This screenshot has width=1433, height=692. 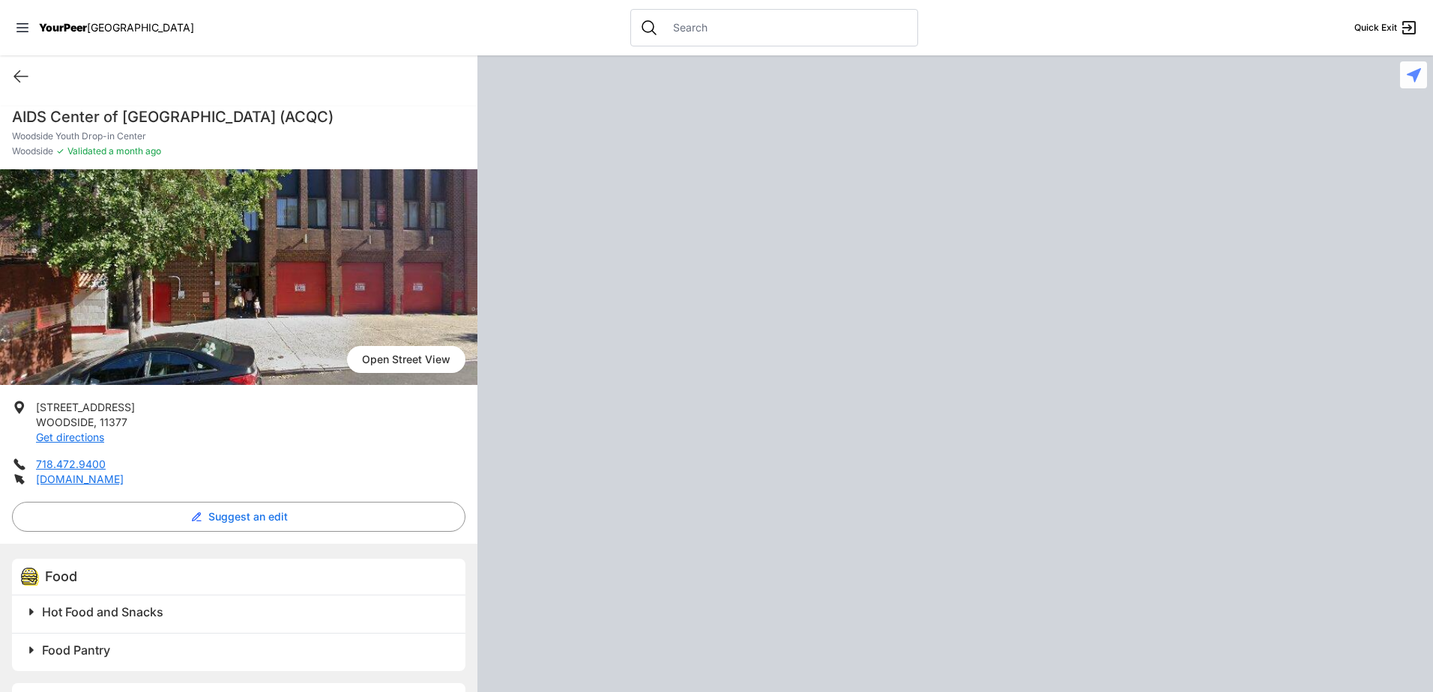 I want to click on span: a month ago, so click(x=133, y=151).